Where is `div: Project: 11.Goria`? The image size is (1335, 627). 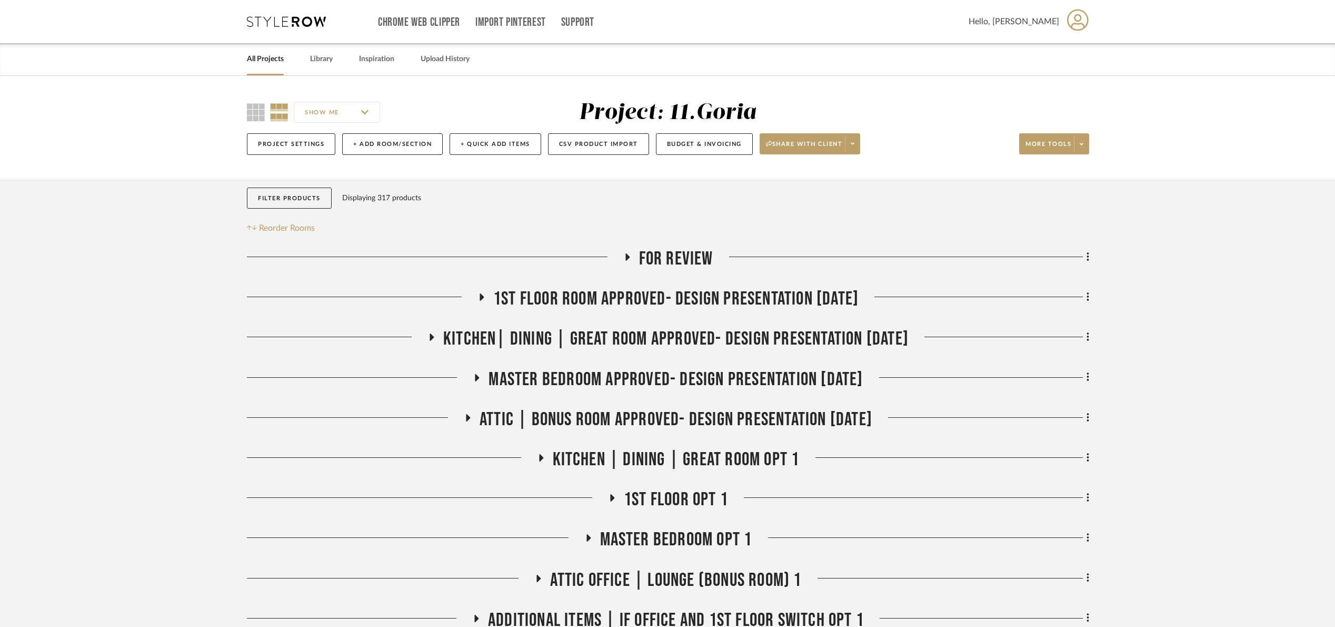
div: Project: 11.Goria is located at coordinates (668, 113).